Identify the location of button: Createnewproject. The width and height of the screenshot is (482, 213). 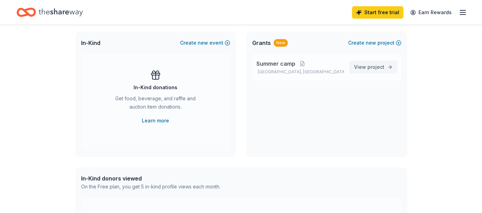
(375, 43).